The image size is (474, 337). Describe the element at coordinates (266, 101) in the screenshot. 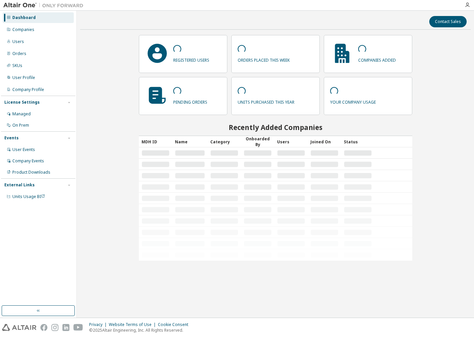

I see `p: units purchased this year` at that location.